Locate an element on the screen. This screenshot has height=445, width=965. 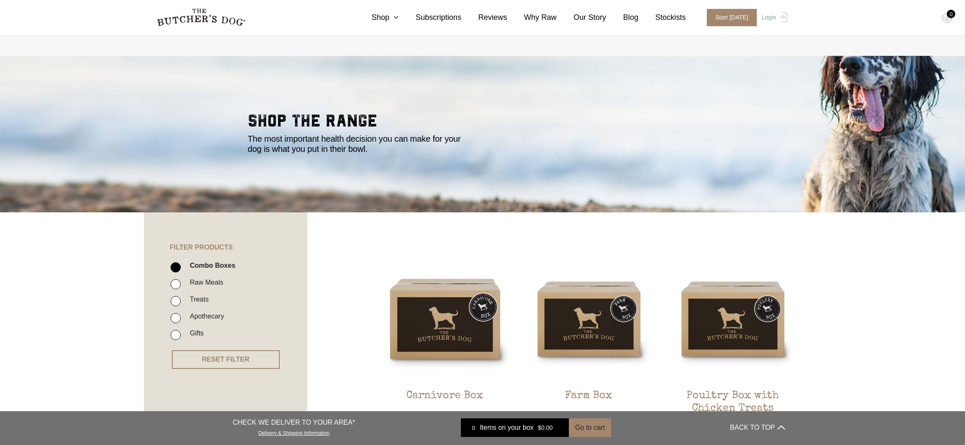
a: Subscriptions is located at coordinates (430, 17).